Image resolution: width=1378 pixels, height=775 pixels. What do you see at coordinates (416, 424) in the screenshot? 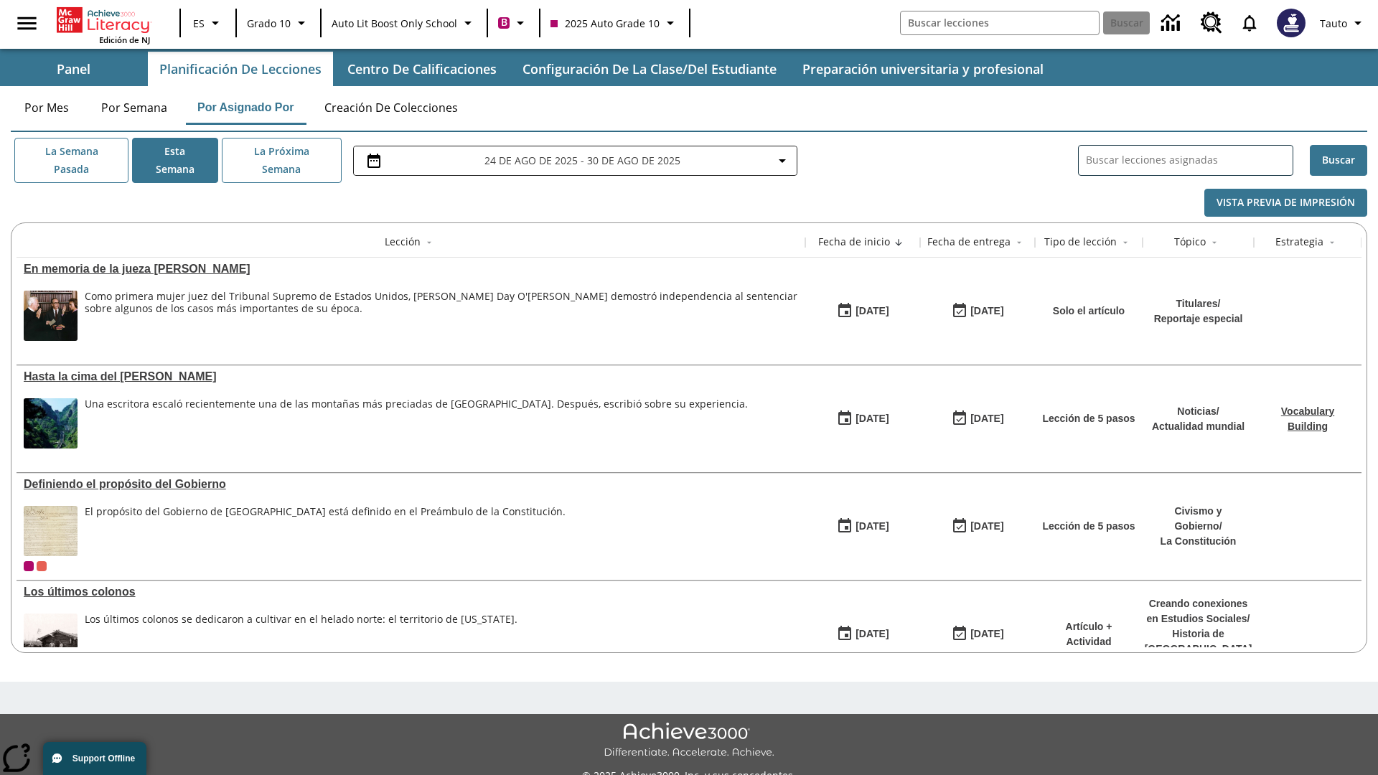
I see `span: Una escritora escaló recientemente una de las montañas más preciadas de China. Después, escribió ...` at bounding box center [416, 424].